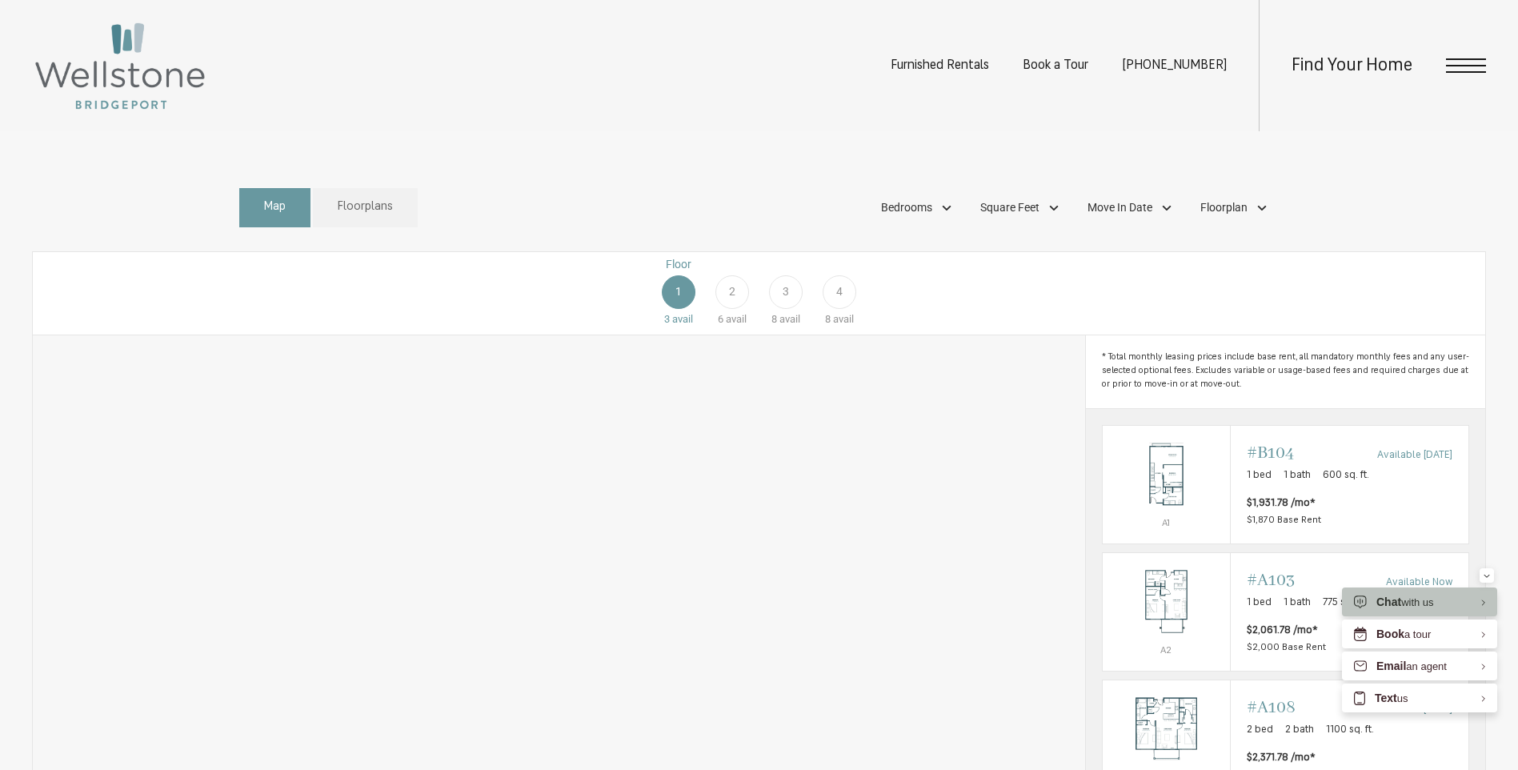  What do you see at coordinates (1300, 730) in the screenshot?
I see `span: 2 bath` at bounding box center [1300, 730].